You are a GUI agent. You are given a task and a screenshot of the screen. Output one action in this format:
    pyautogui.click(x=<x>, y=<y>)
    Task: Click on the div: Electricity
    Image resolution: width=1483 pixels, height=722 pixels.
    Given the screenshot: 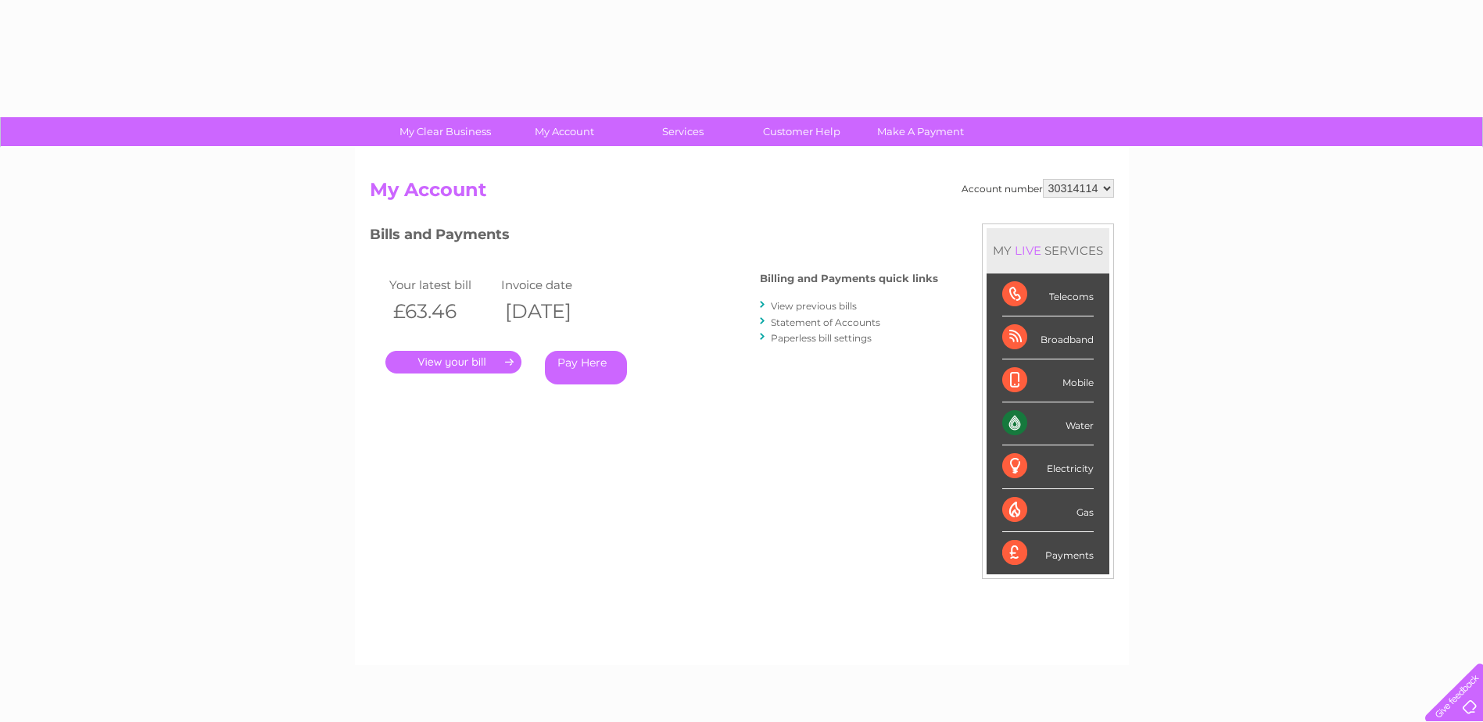 What is the action you would take?
    pyautogui.click(x=1047, y=467)
    